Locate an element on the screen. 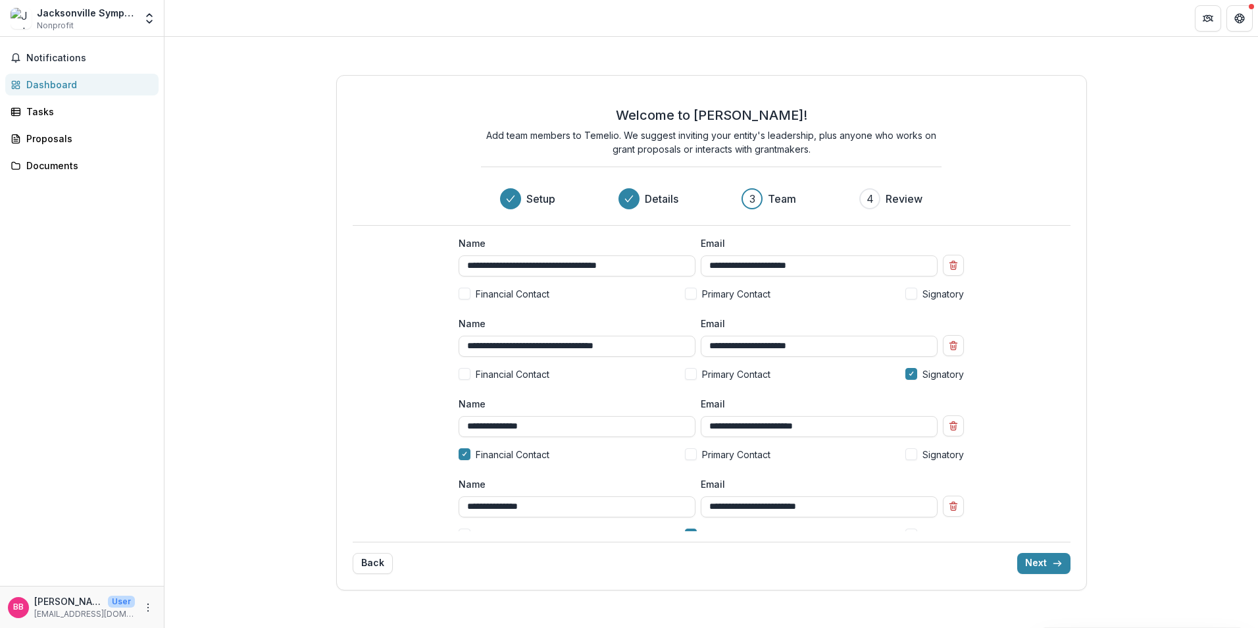  button: Get Help is located at coordinates (1240, 18).